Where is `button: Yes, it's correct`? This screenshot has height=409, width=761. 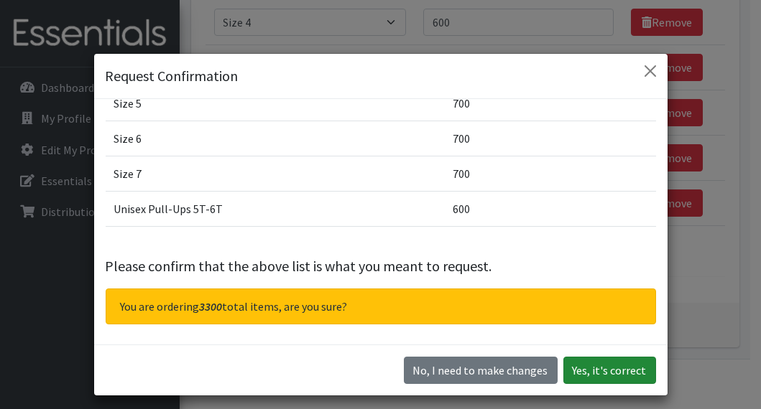
button: Yes, it's correct is located at coordinates (609, 371).